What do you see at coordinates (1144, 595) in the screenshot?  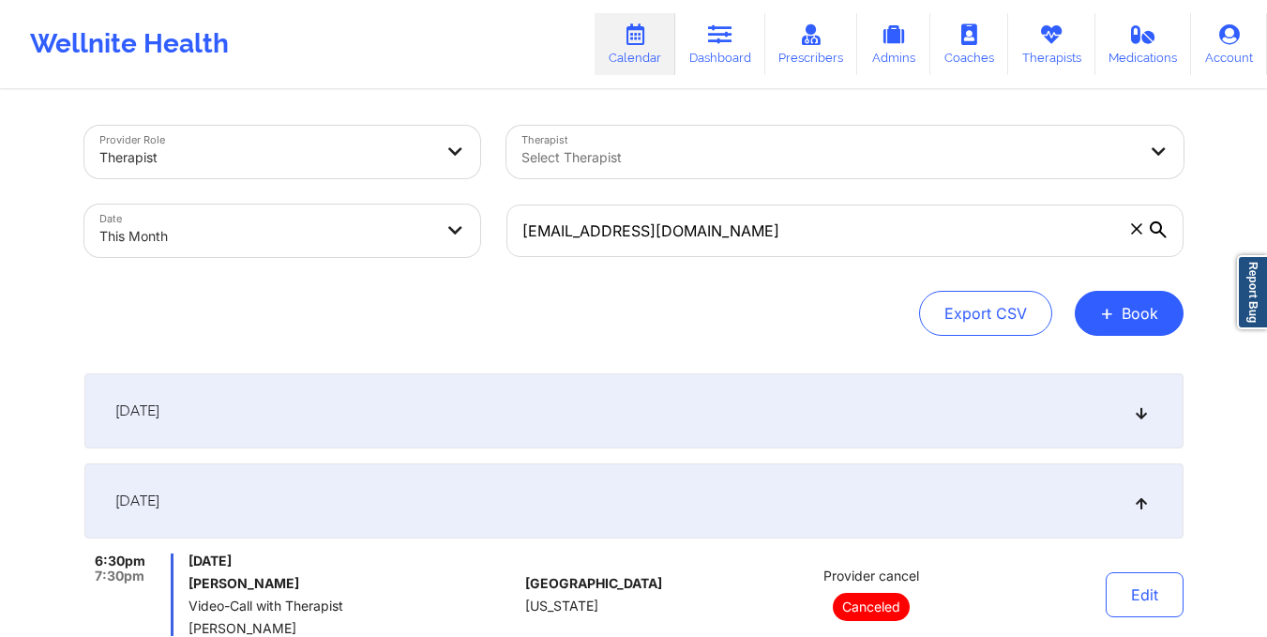 I see `button: Edit` at bounding box center [1144, 595].